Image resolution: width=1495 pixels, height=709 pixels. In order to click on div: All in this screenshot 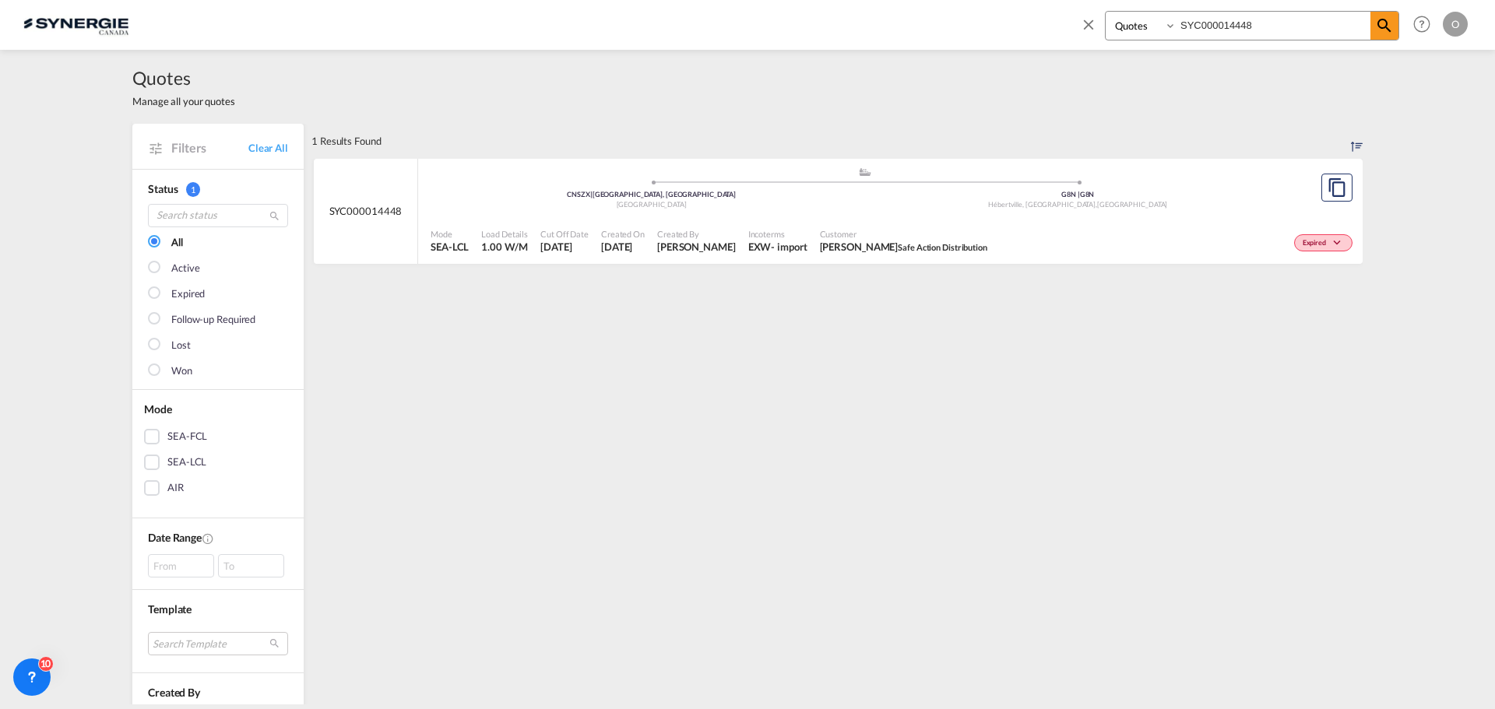, I will do `click(177, 243)`.